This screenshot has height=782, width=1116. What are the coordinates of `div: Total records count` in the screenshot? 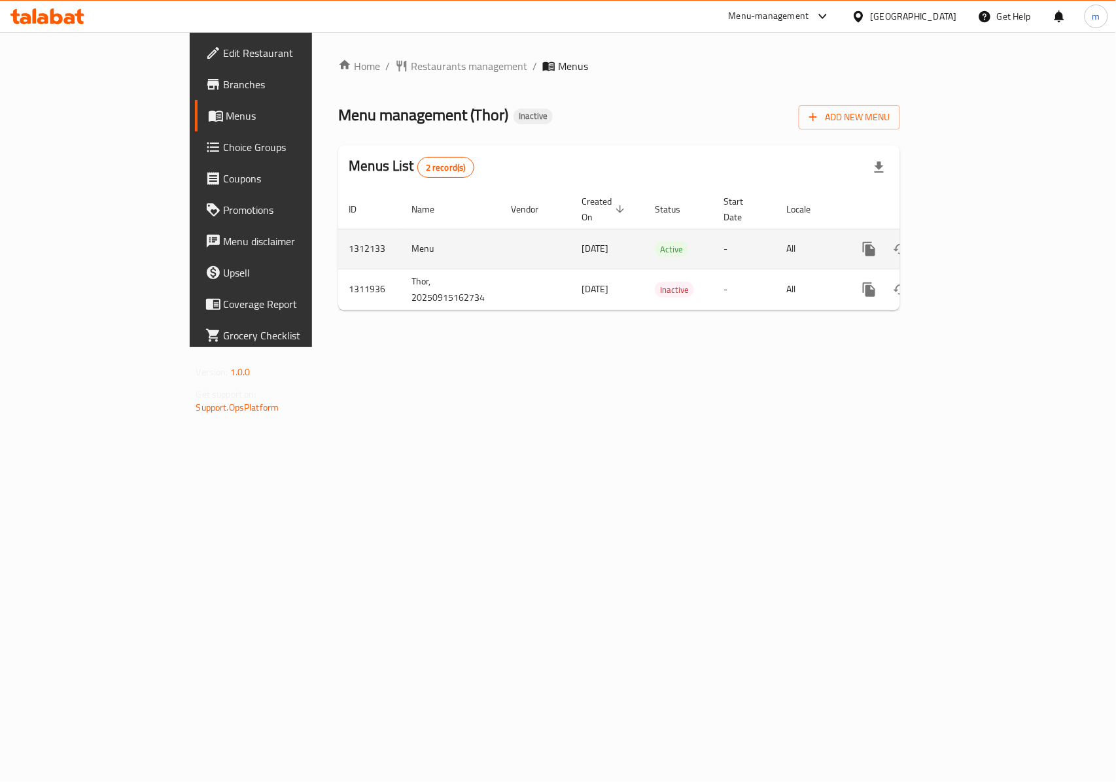 It's located at (445, 167).